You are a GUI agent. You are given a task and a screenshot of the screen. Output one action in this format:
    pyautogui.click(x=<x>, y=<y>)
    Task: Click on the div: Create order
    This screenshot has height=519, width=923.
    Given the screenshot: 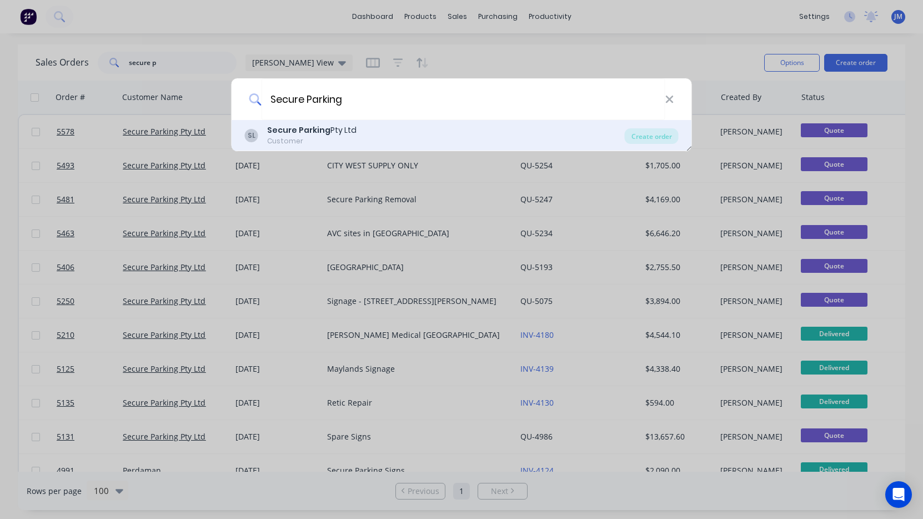 What is the action you would take?
    pyautogui.click(x=652, y=136)
    